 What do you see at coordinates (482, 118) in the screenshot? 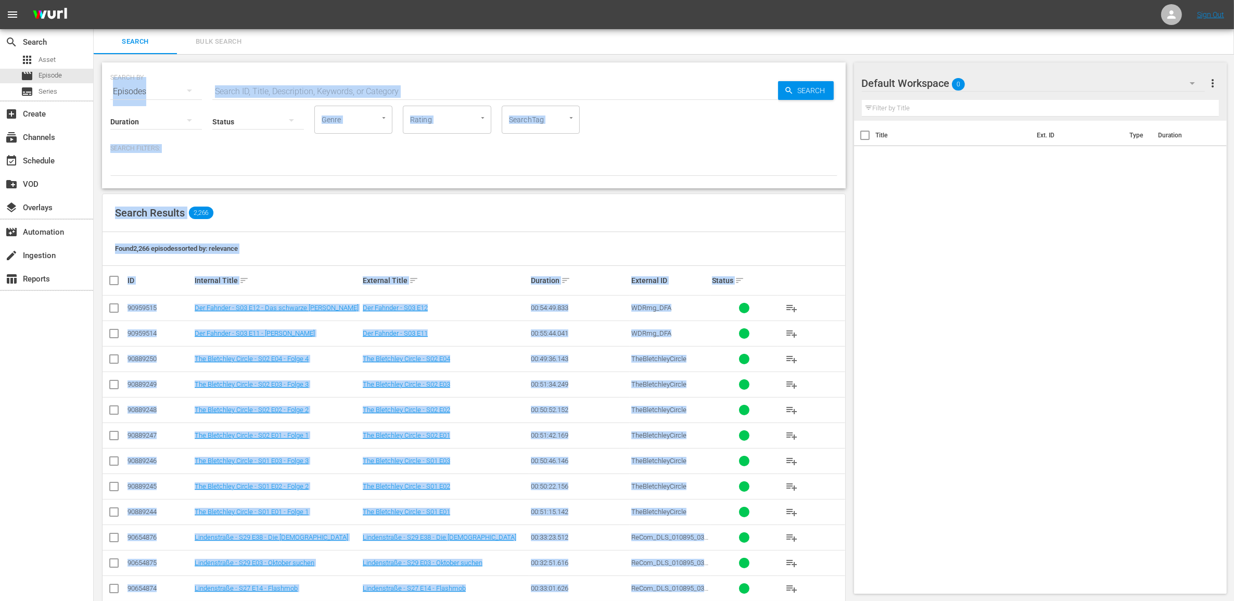
I see `button: Open` at bounding box center [482, 118].